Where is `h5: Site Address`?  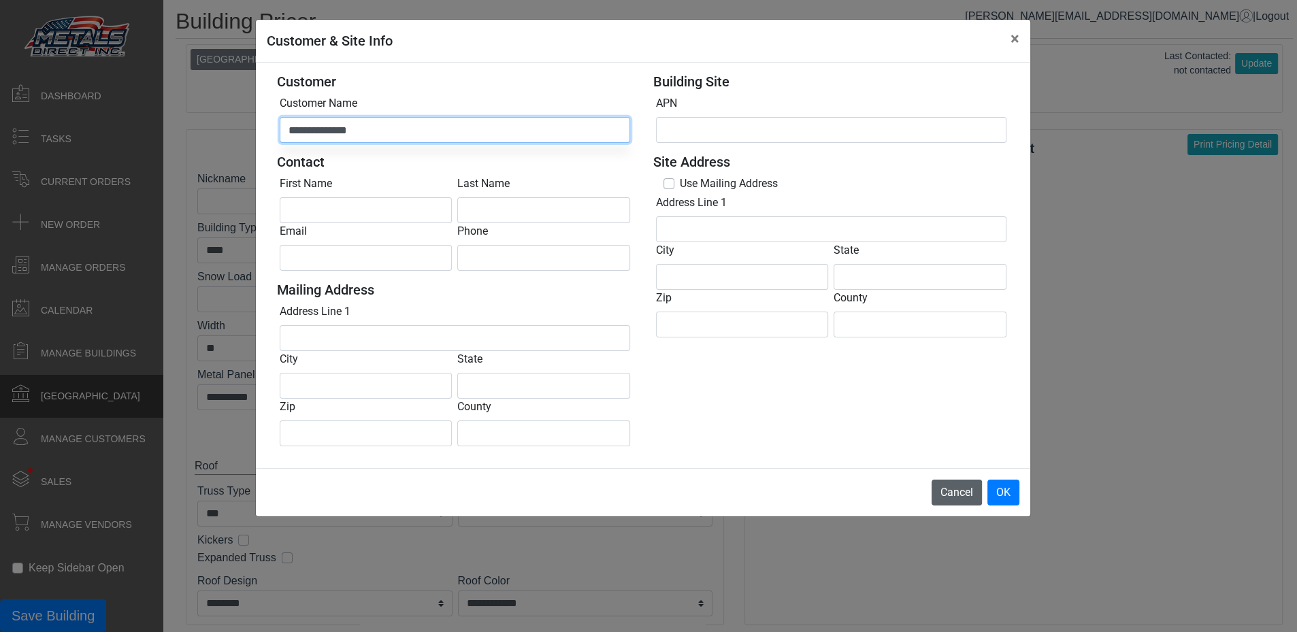 h5: Site Address is located at coordinates (831, 162).